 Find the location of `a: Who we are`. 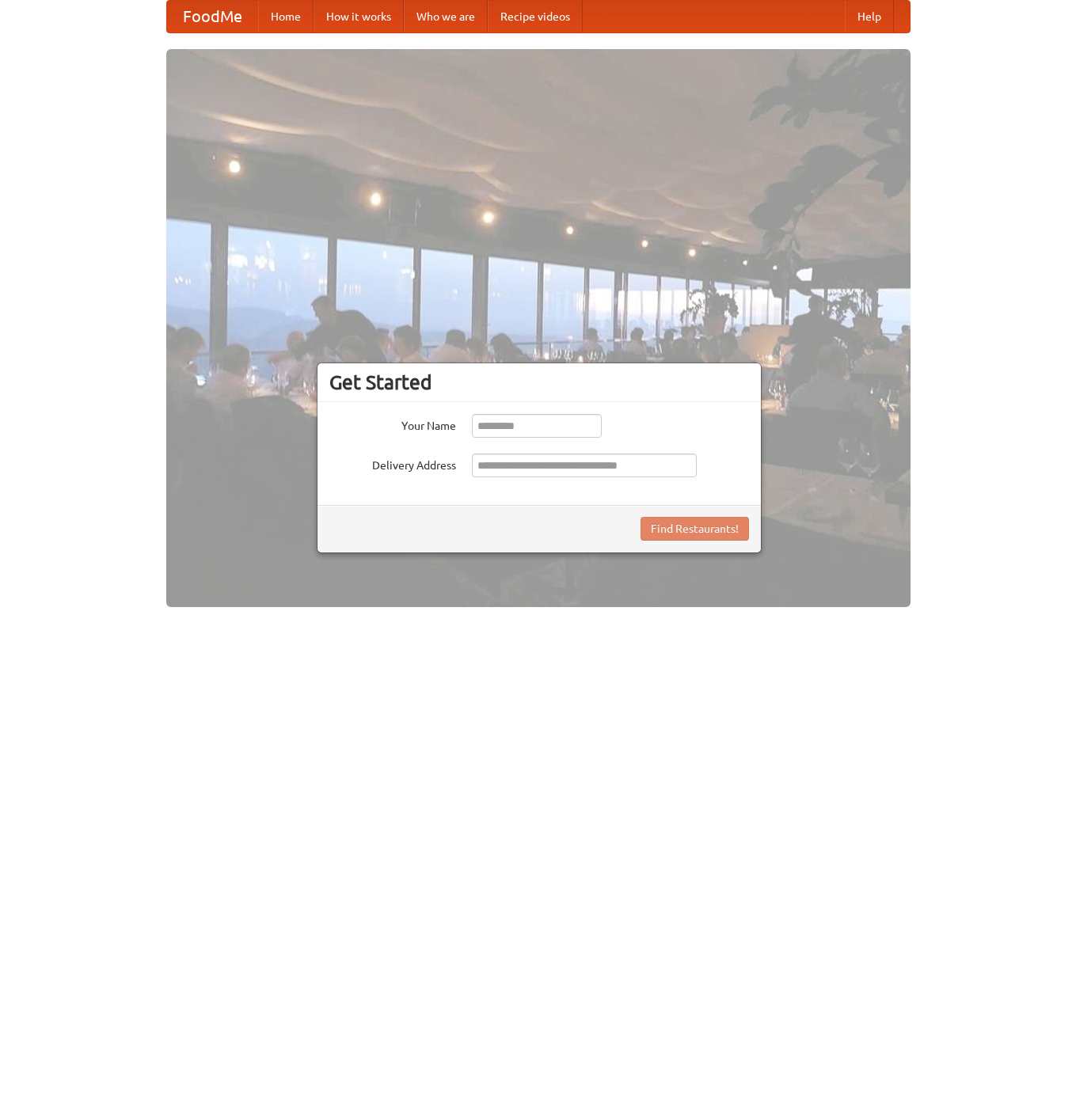

a: Who we are is located at coordinates (446, 17).